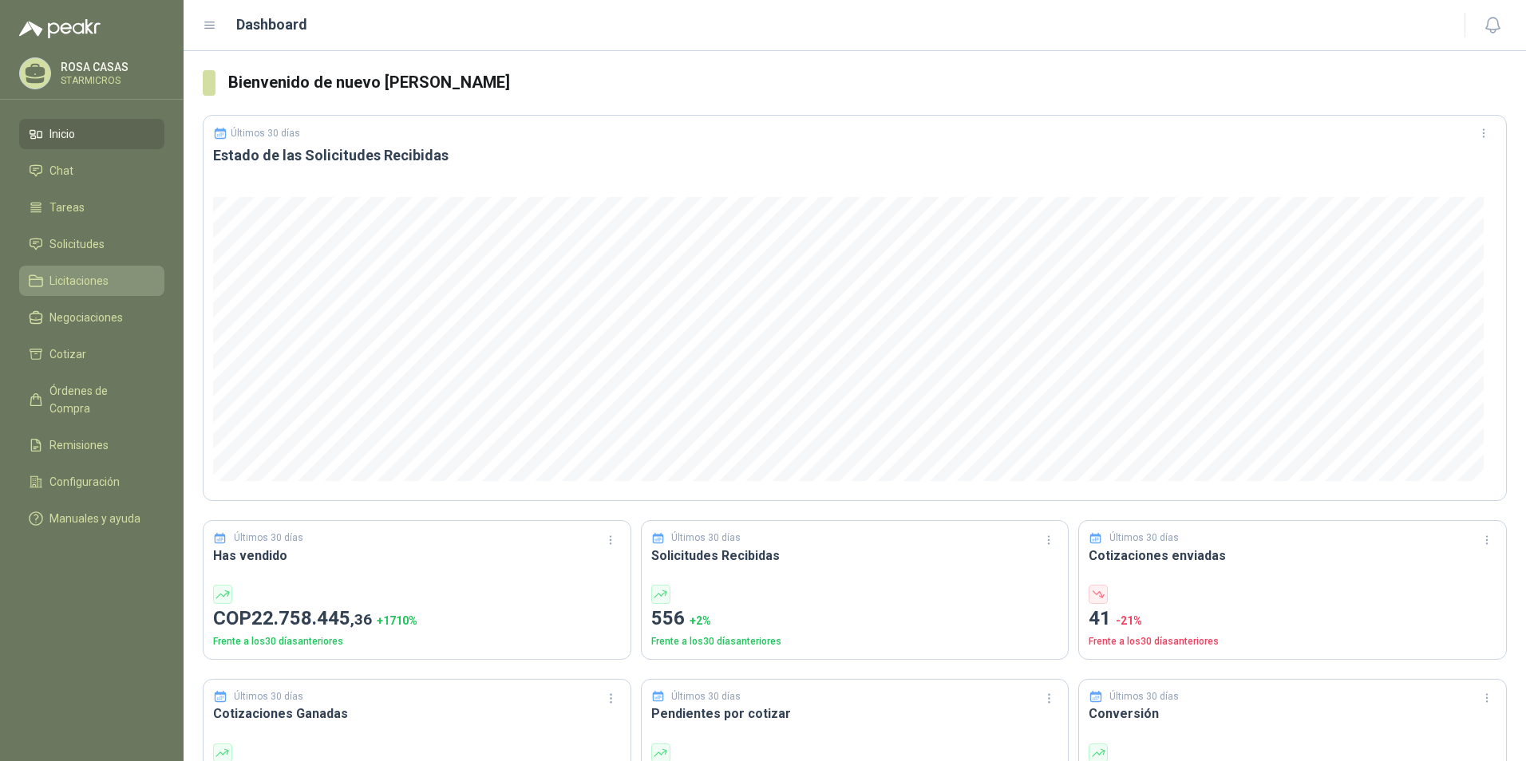  Describe the element at coordinates (855, 555) in the screenshot. I see `h3: Solicitudes Recibidas` at that location.